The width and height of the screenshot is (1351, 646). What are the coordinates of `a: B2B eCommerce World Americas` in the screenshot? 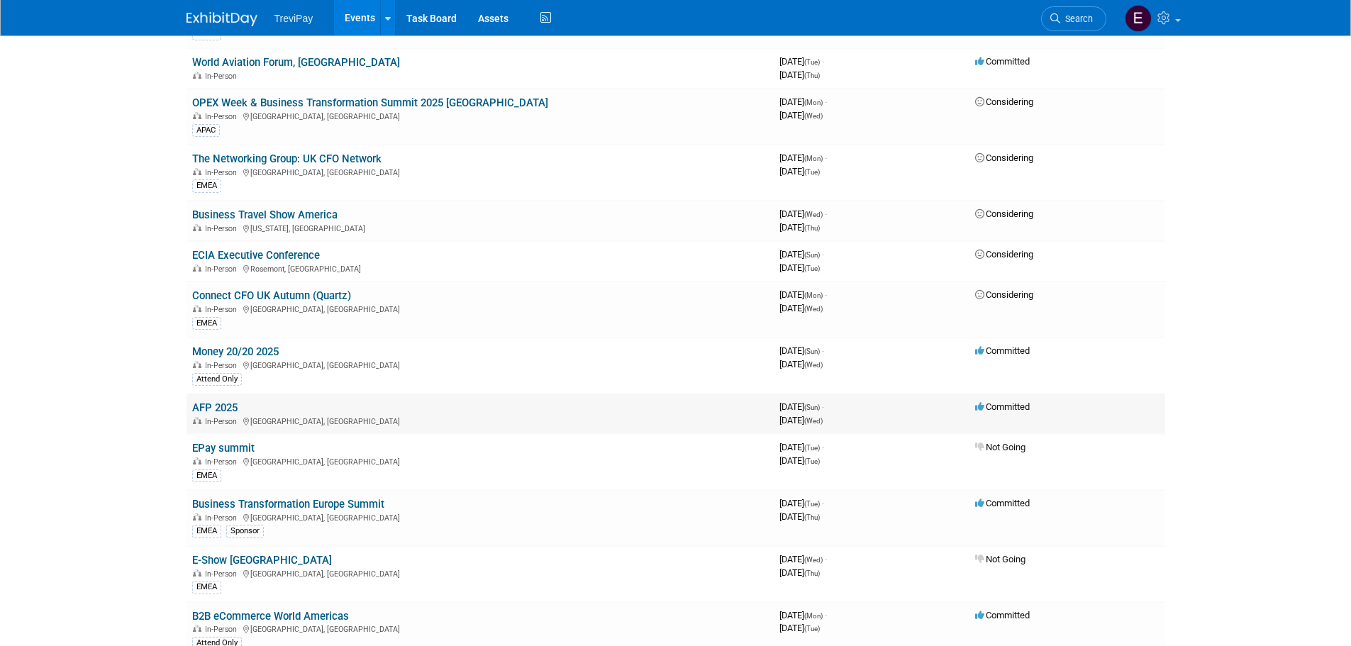 It's located at (270, 616).